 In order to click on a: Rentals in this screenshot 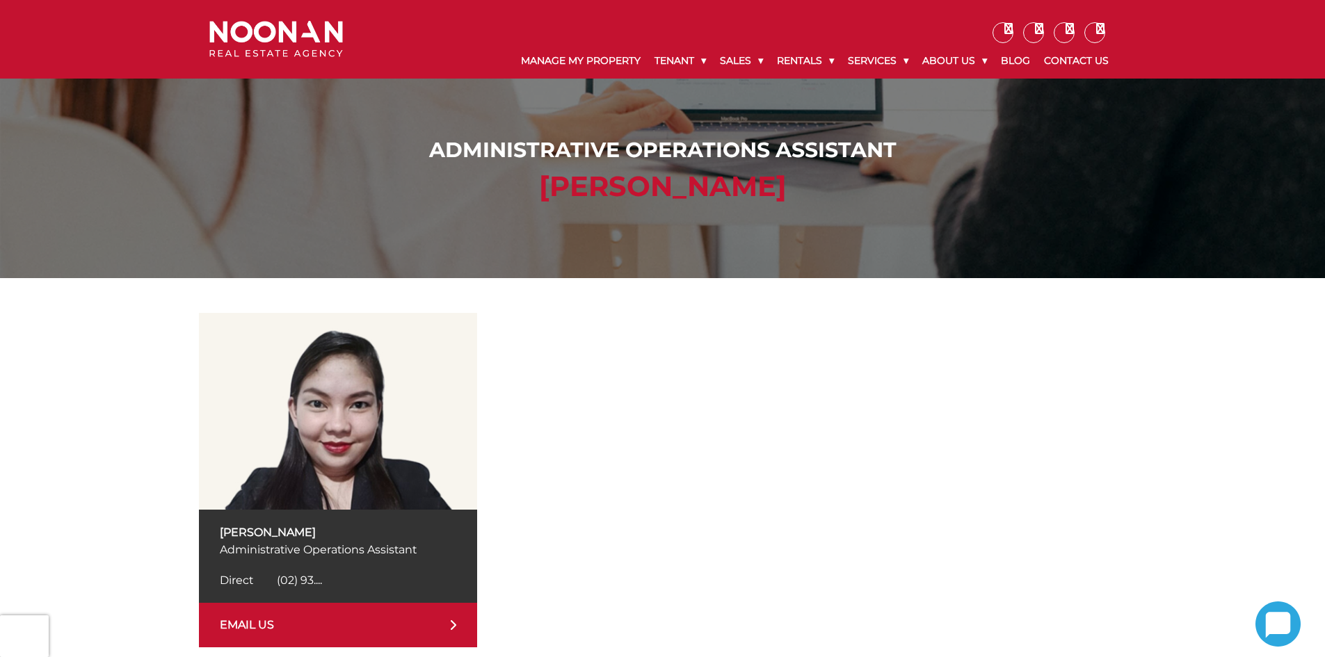, I will do `click(805, 61)`.